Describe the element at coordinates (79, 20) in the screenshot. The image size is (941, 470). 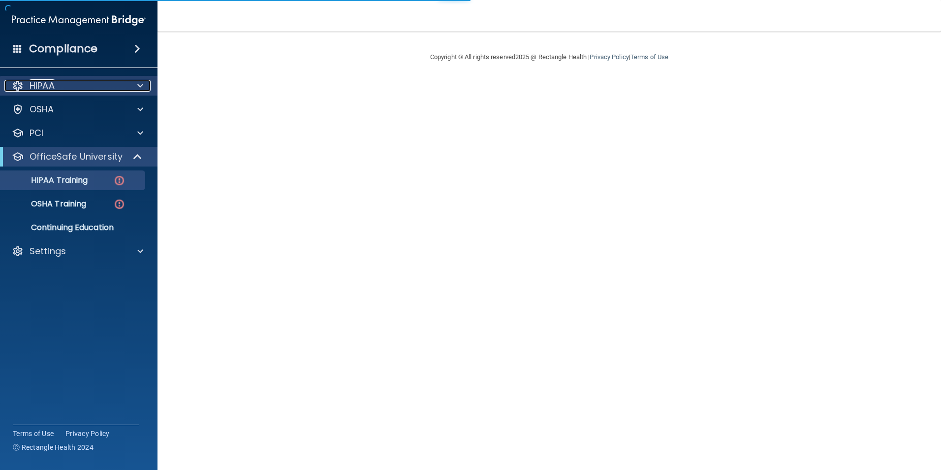
I see `img: PMB logo` at that location.